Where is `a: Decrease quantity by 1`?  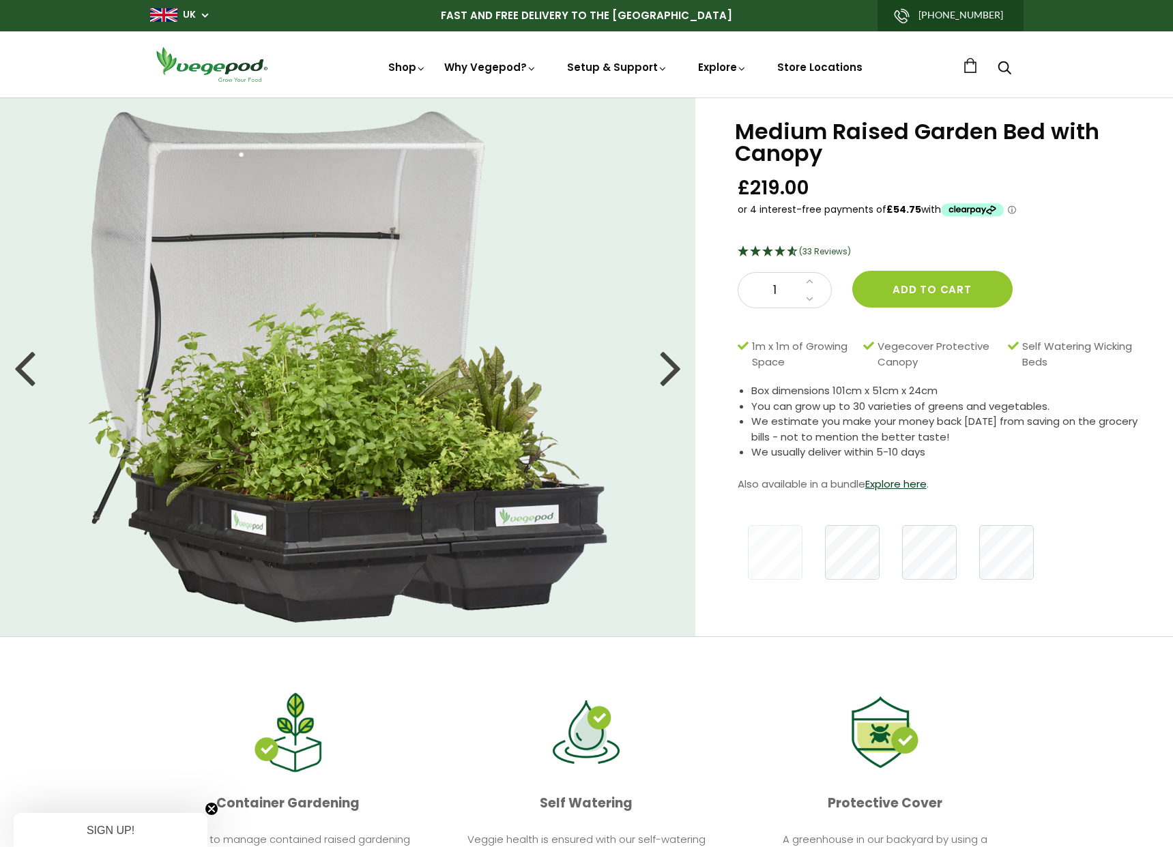
a: Decrease quantity by 1 is located at coordinates (809, 300).